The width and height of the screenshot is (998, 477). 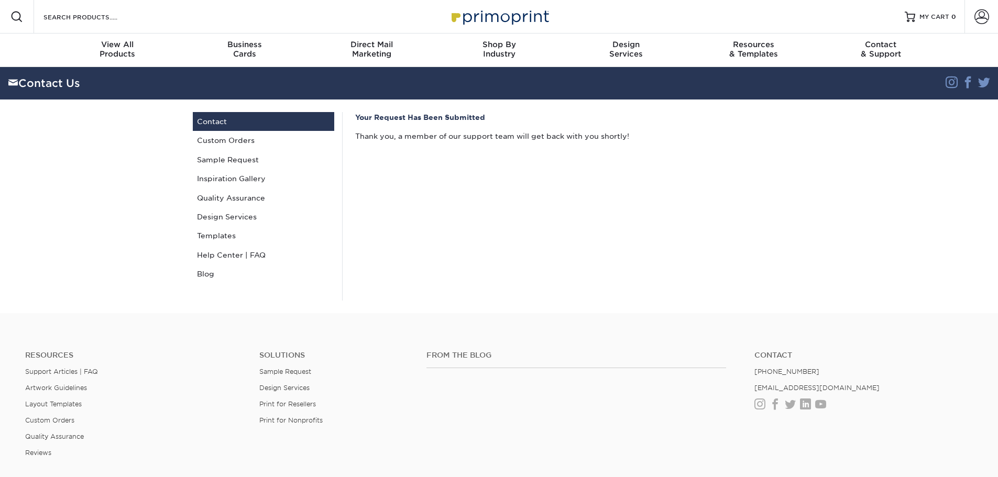 I want to click on a: Resources& Templates, so click(x=753, y=50).